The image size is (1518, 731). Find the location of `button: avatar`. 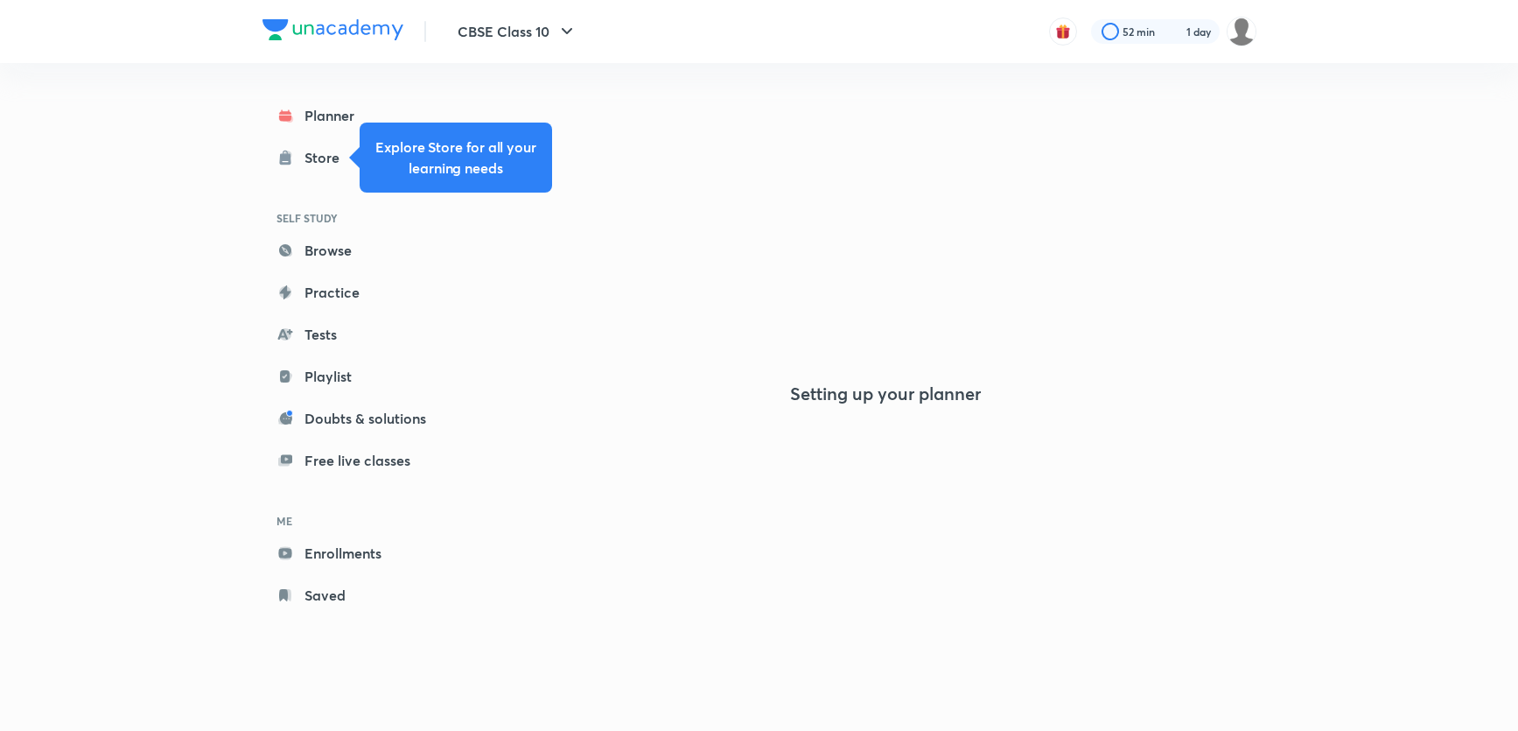

button: avatar is located at coordinates (1063, 31).